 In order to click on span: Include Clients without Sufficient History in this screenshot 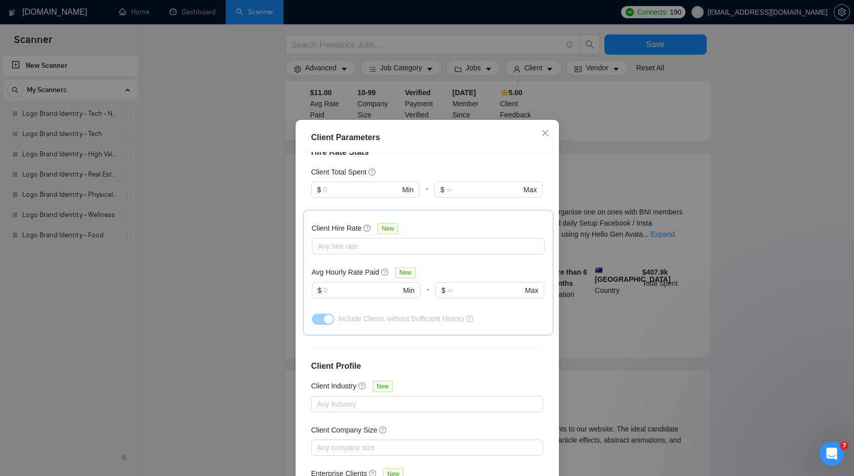, I will do `click(401, 319)`.